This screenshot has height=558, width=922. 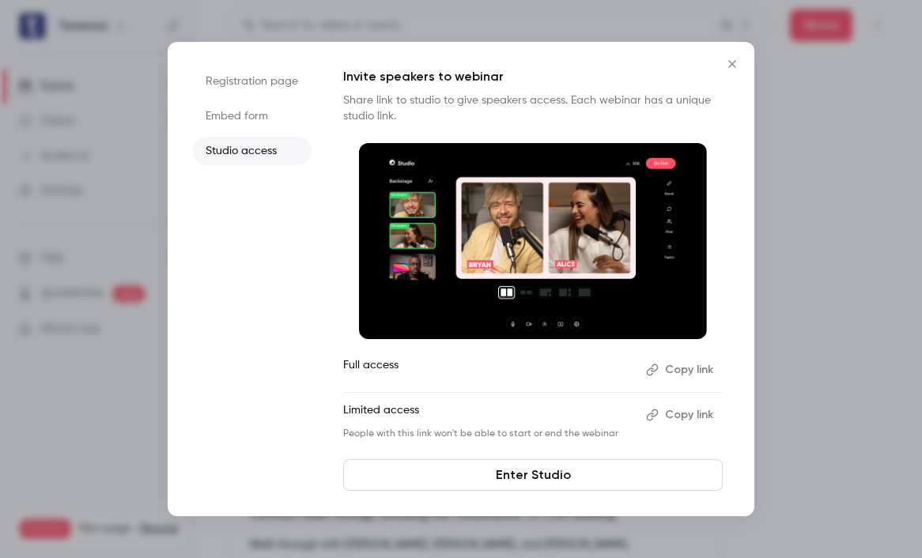 What do you see at coordinates (252, 81) in the screenshot?
I see `li: Registration page` at bounding box center [252, 81].